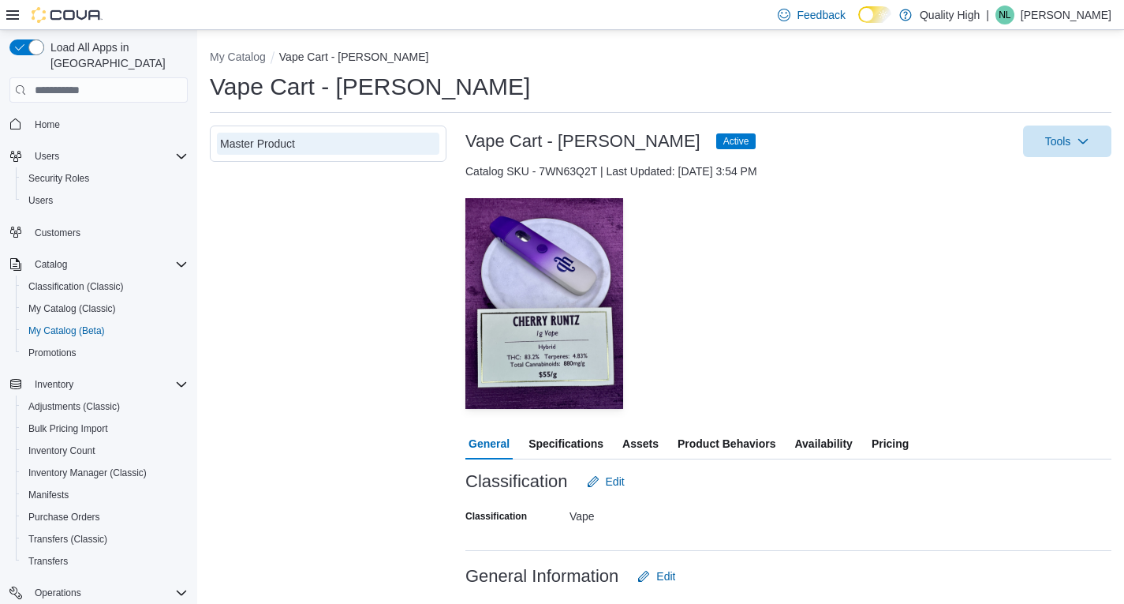 The image size is (1124, 604). What do you see at coordinates (64, 517) in the screenshot?
I see `a: Purchase Orders` at bounding box center [64, 517].